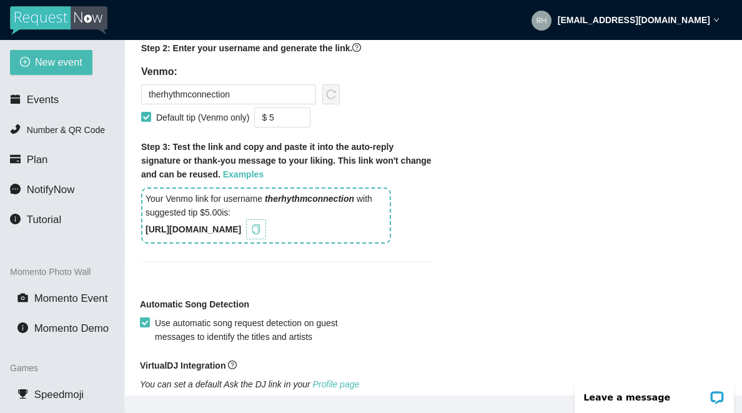  Describe the element at coordinates (249, 384) in the screenshot. I see `i: You can set a default Ask the DJ link in your` at that location.